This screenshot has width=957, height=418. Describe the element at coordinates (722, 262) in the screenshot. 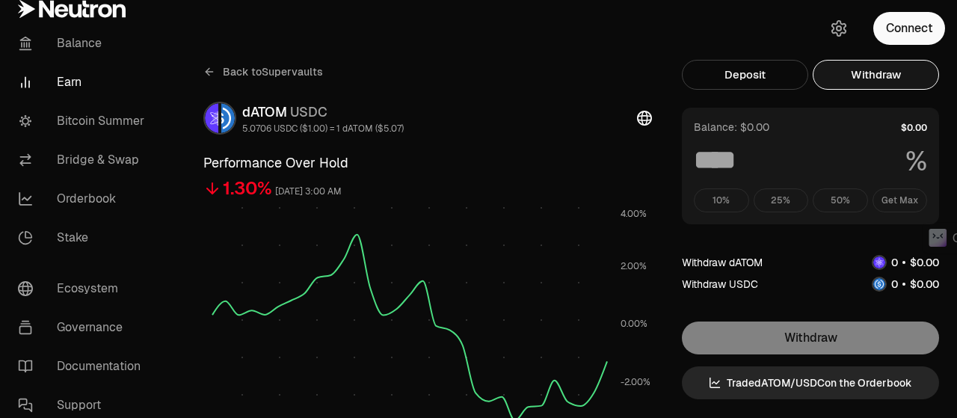

I see `div: Withdraw dATOM` at that location.